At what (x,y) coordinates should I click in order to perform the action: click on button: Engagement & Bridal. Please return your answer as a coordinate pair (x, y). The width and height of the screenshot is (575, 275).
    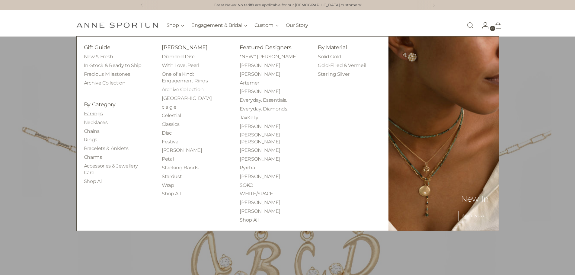
    Looking at the image, I should click on (219, 25).